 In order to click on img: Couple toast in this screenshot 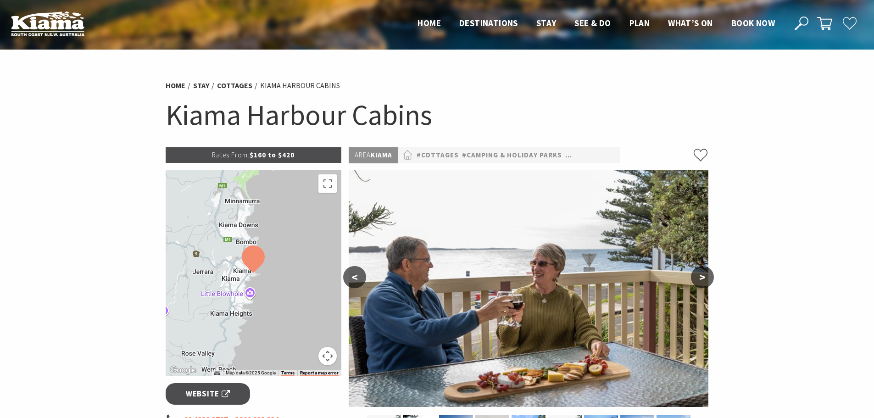, I will do `click(529, 289)`.